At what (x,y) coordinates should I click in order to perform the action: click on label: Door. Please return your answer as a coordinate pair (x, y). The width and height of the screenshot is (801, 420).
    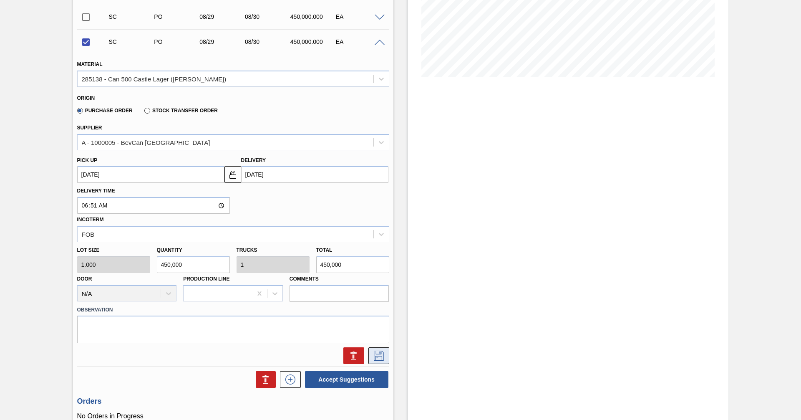
    Looking at the image, I should click on (85, 279).